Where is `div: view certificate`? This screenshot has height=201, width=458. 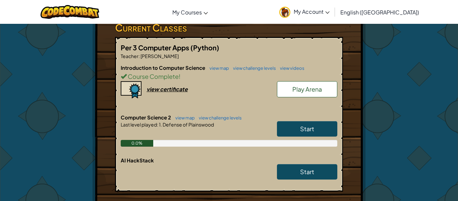 div: view certificate is located at coordinates (167, 89).